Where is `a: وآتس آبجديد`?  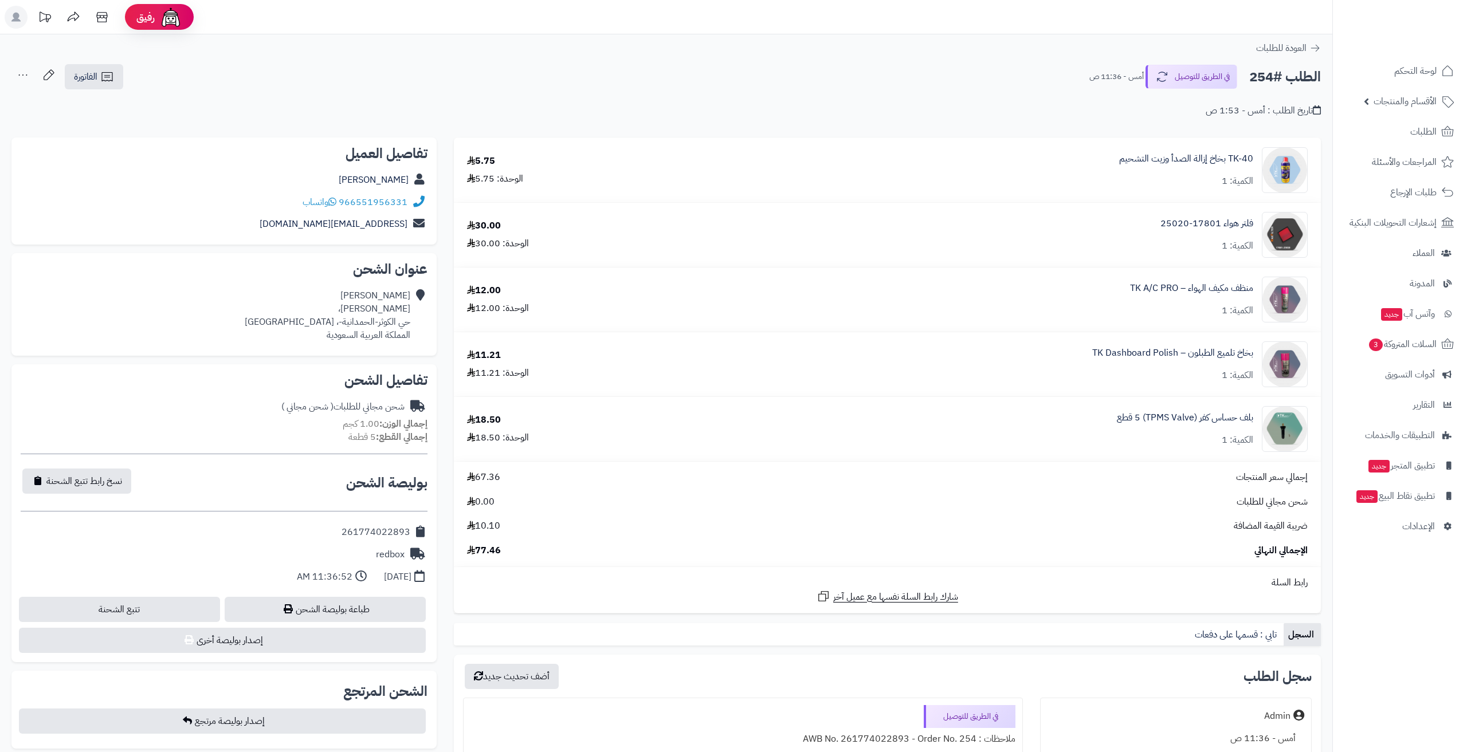 a: وآتس آبجديد is located at coordinates (1400, 314).